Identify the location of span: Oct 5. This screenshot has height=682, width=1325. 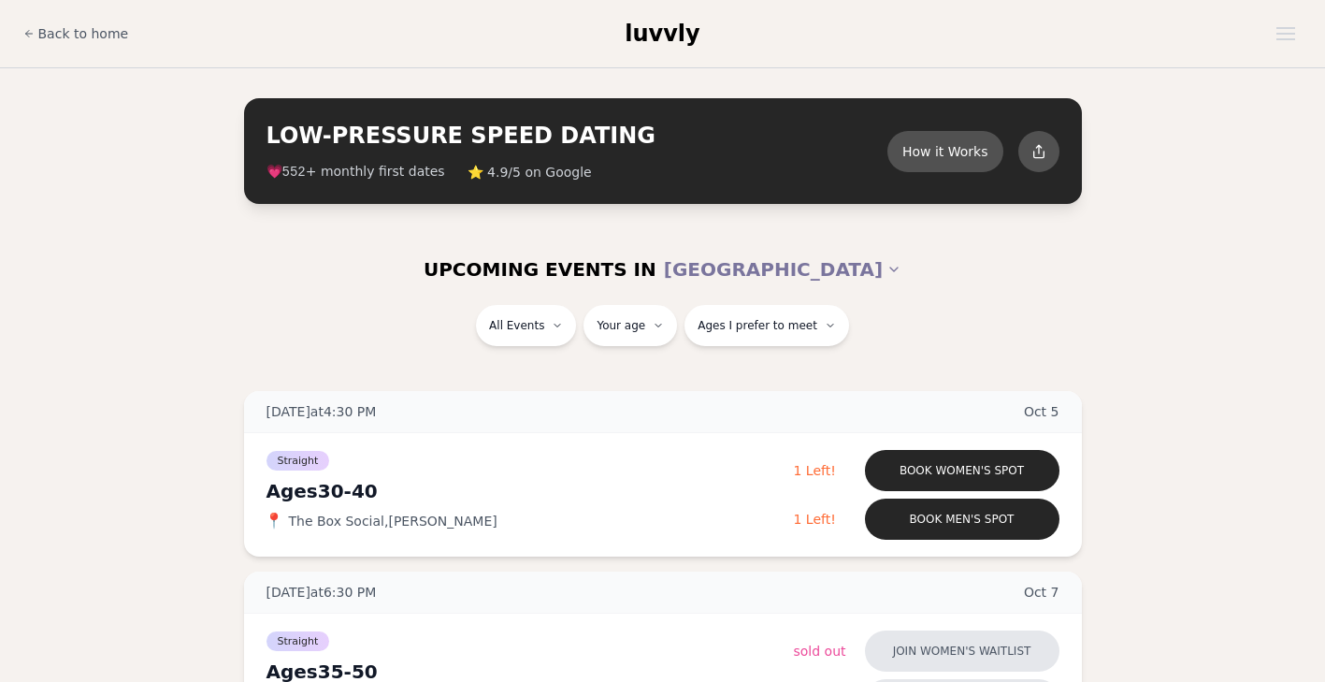
(1042, 412).